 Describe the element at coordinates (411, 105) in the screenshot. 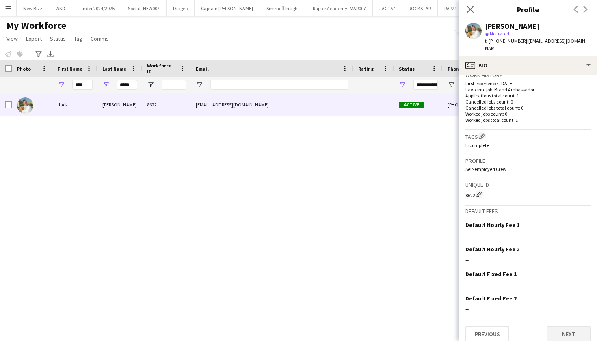

I see `span: Active` at that location.